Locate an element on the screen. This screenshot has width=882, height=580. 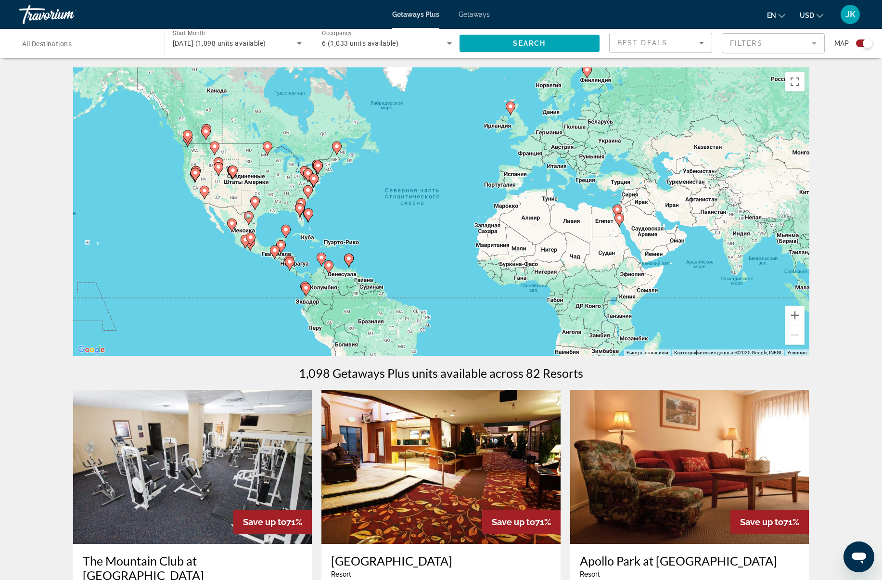
button: Включить полноэкранный режим is located at coordinates (795, 82).